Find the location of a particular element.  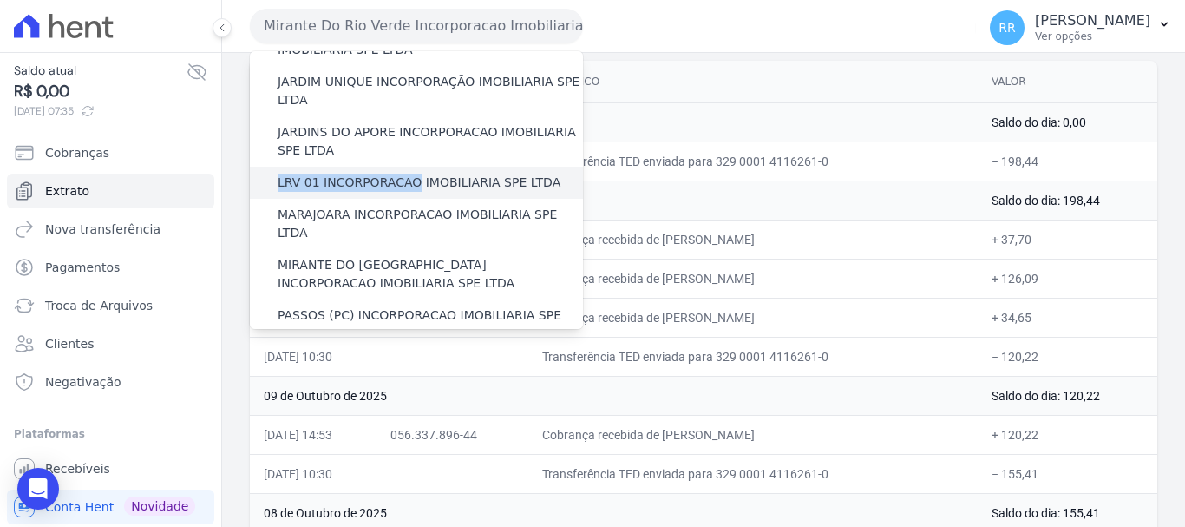

a: Troca de Arquivos is located at coordinates (110, 305).